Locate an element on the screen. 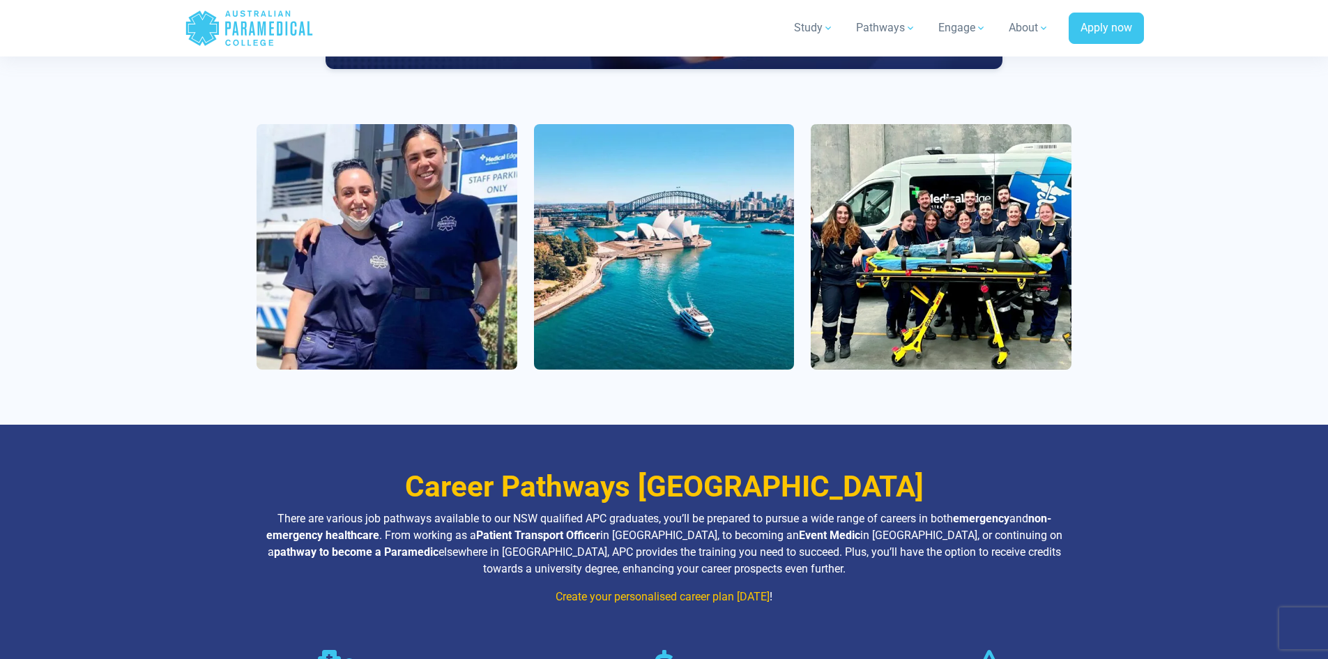 This screenshot has width=1328, height=659. a: About is located at coordinates (1029, 28).